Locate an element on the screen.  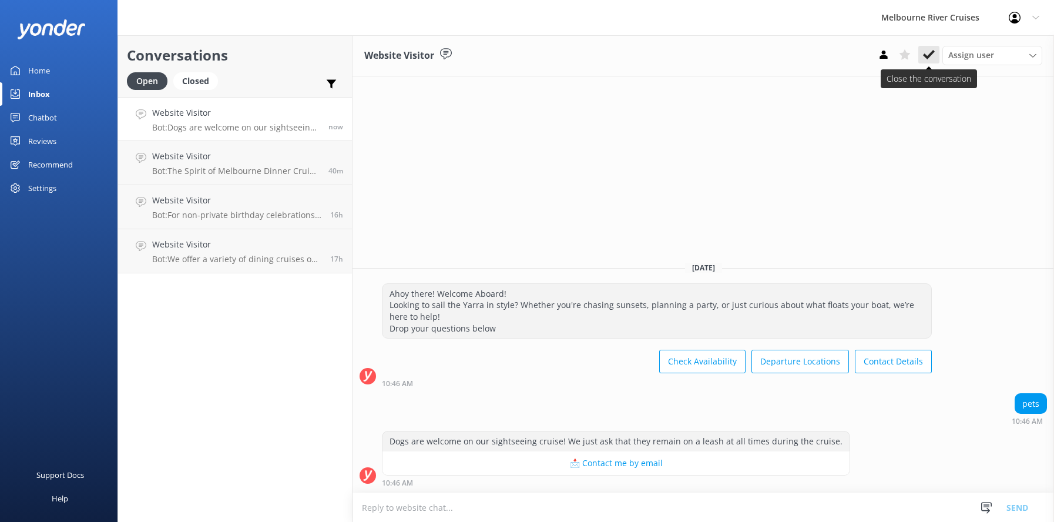
span: 10:07am 19-Aug-2025 (UTC +10:00) Australia/Sydney is located at coordinates (336, 170).